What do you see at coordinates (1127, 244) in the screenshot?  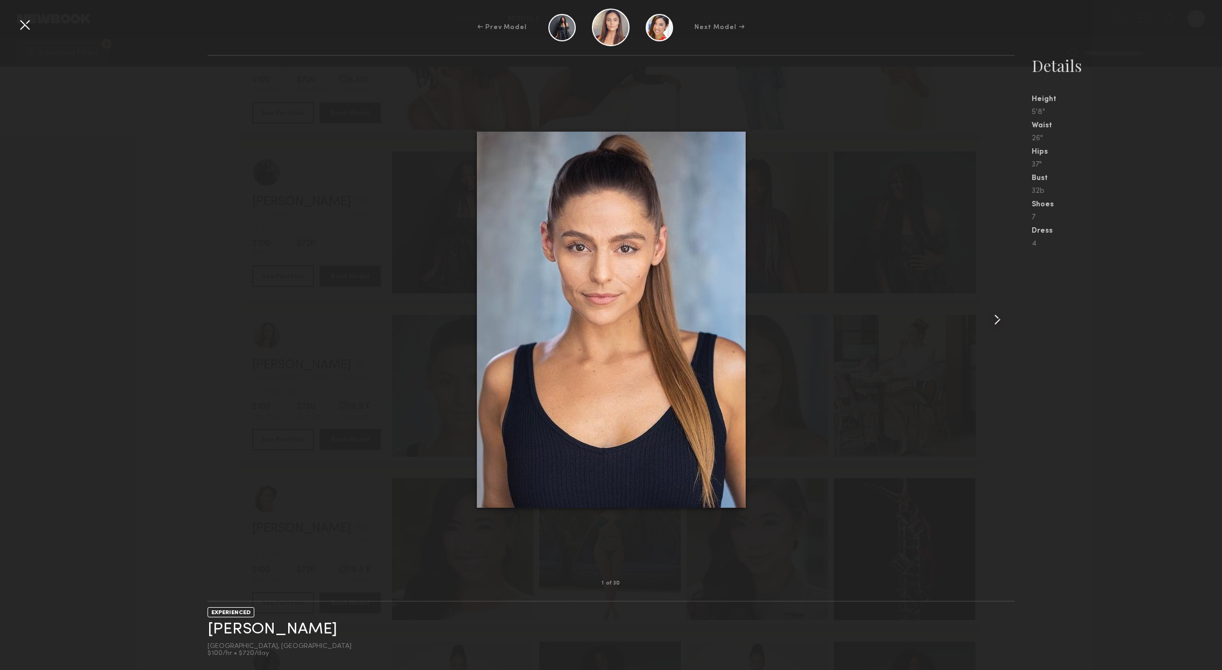 I see `div: 4` at bounding box center [1127, 244].